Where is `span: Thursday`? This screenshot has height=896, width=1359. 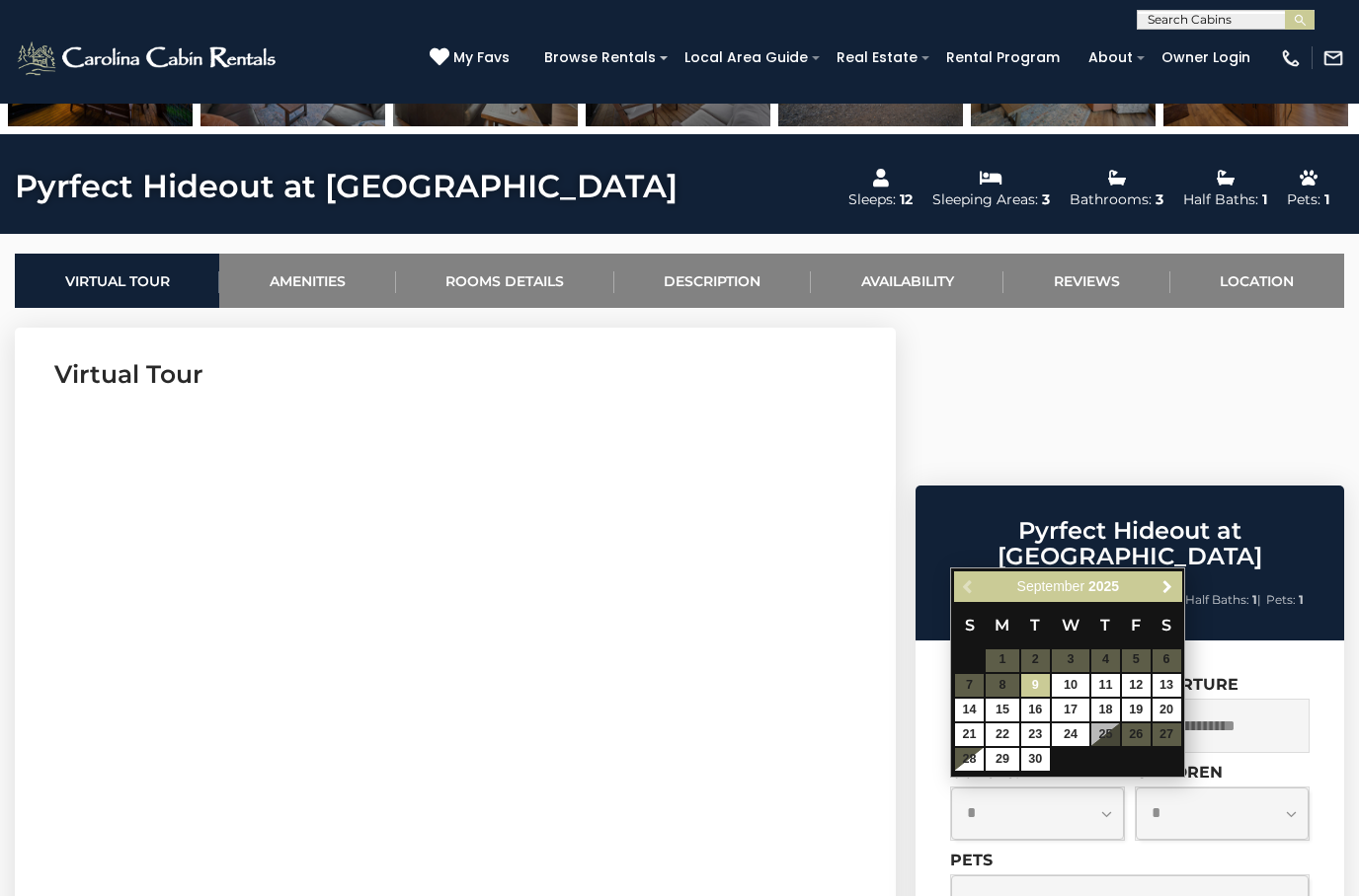
span: Thursday is located at coordinates (1105, 625).